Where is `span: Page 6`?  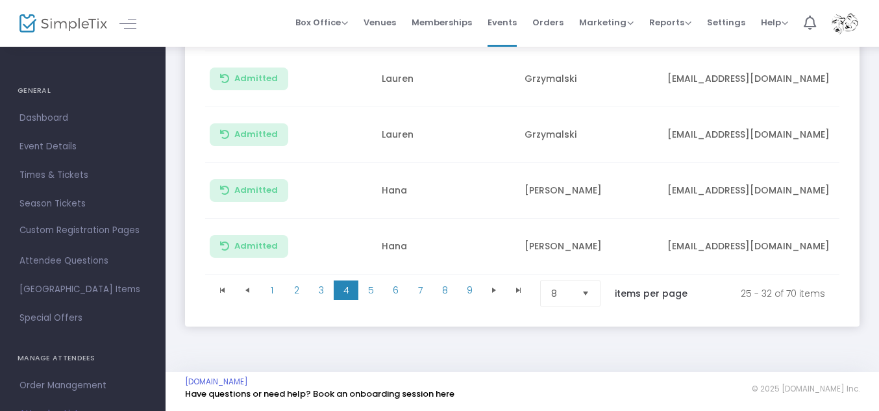
span: Page 6 is located at coordinates (395, 290).